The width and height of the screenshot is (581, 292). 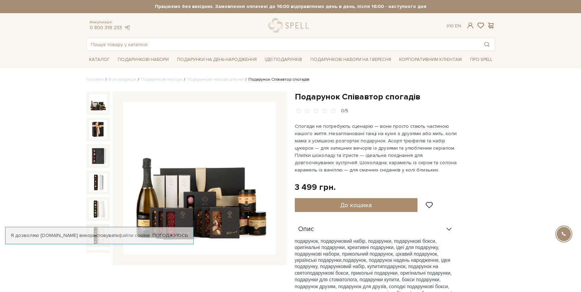 I want to click on a: Подарункові набори для неї, so click(x=215, y=79).